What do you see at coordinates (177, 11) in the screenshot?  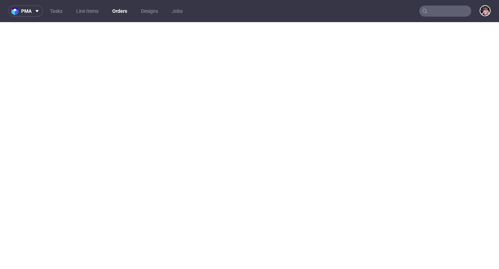 I see `a: Jobs` at bounding box center [177, 11].